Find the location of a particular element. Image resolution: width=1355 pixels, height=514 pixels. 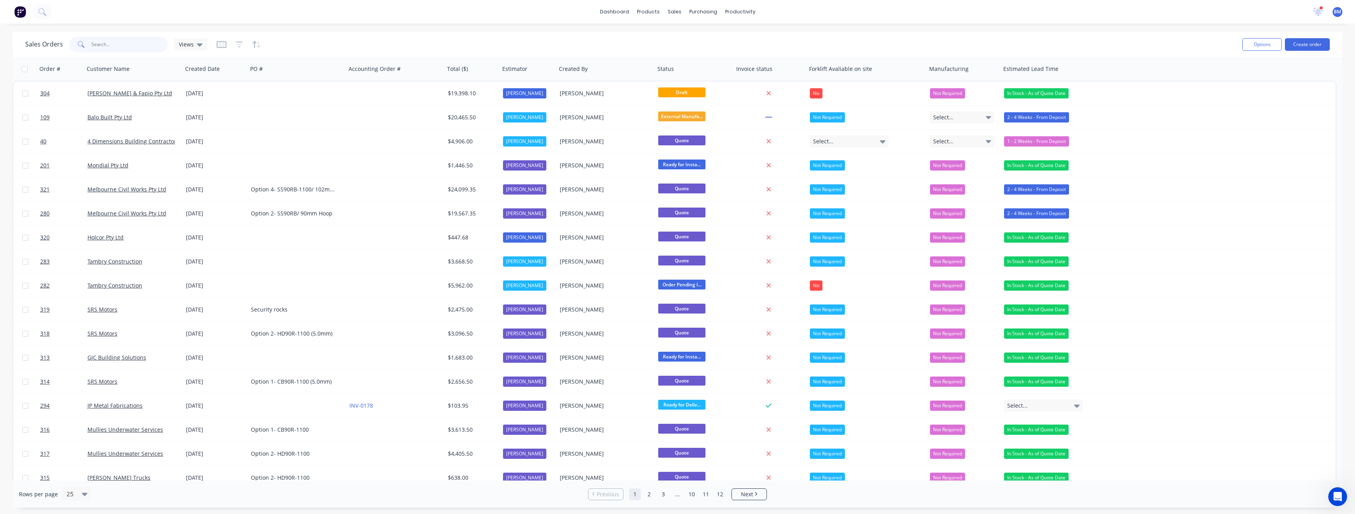

div: $5,962.00 is located at coordinates (471, 286).